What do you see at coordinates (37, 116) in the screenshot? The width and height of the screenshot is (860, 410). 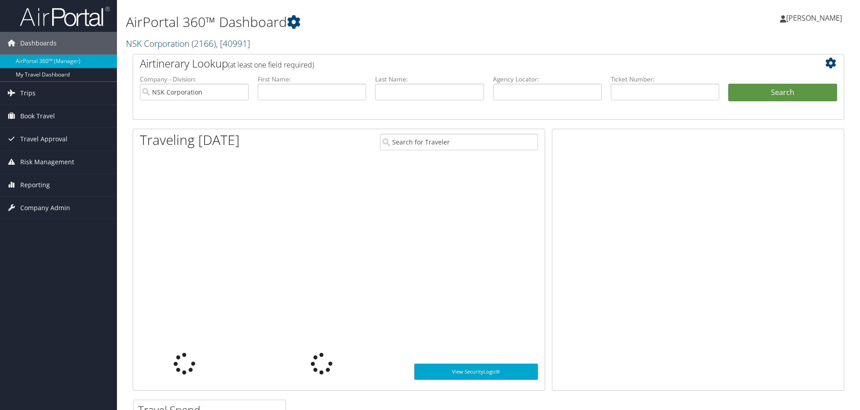 I see `span: Book Travel` at bounding box center [37, 116].